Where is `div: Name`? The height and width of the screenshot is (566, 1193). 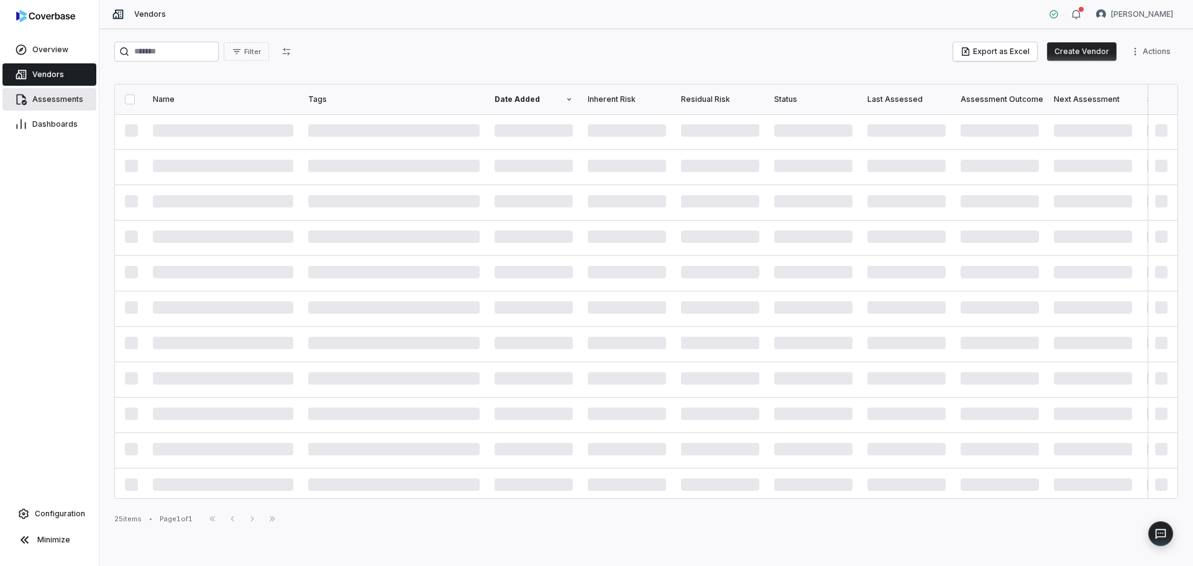 div: Name is located at coordinates (223, 99).